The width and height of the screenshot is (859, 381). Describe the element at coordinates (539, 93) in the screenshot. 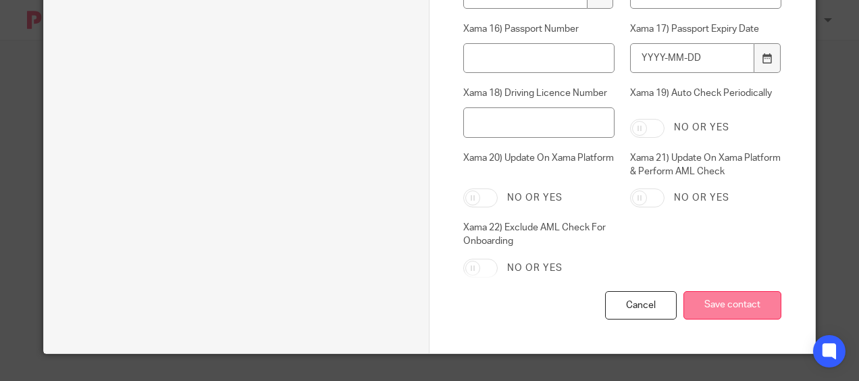

I see `label: Xama 18) Driving Licence Number` at that location.